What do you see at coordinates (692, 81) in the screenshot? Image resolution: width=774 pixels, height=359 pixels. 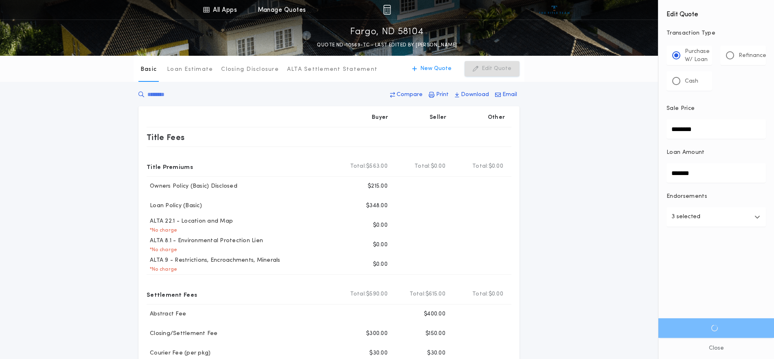 I see `p: Cash` at bounding box center [692, 81].